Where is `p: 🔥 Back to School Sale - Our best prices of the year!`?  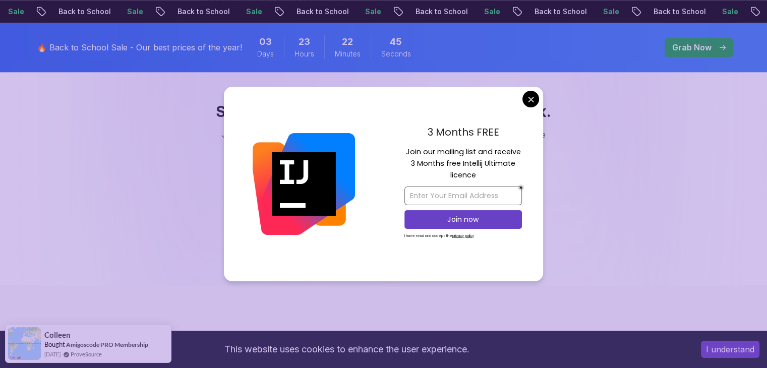 p: 🔥 Back to School Sale - Our best prices of the year! is located at coordinates (139, 47).